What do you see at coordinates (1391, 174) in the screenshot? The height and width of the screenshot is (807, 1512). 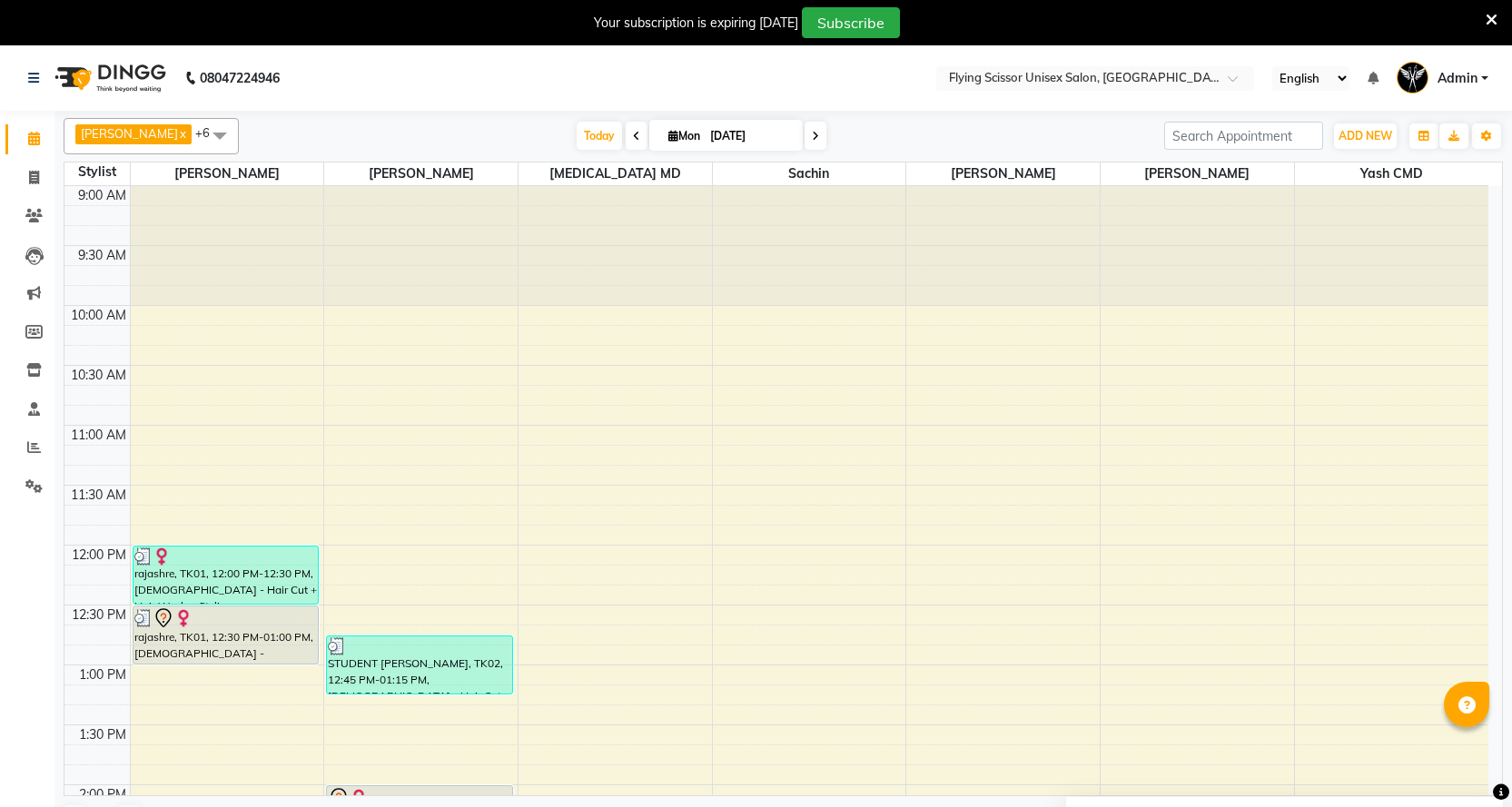 I see `span: Yash CMD` at bounding box center [1391, 174].